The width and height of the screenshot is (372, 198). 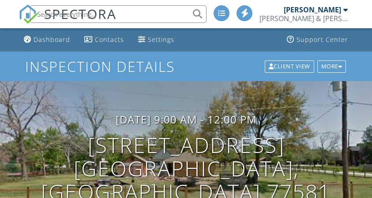 I want to click on div: Support Center, so click(x=322, y=39).